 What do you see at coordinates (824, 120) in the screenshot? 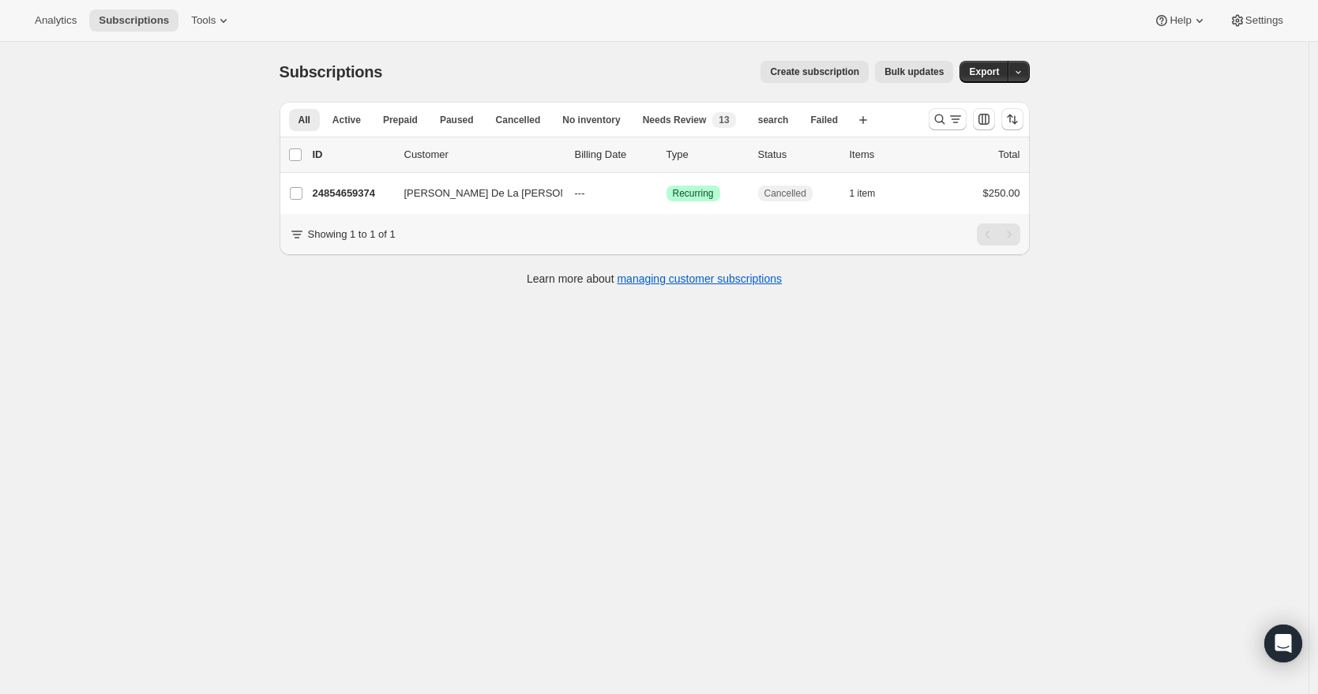
I see `span: Failed` at bounding box center [824, 120].